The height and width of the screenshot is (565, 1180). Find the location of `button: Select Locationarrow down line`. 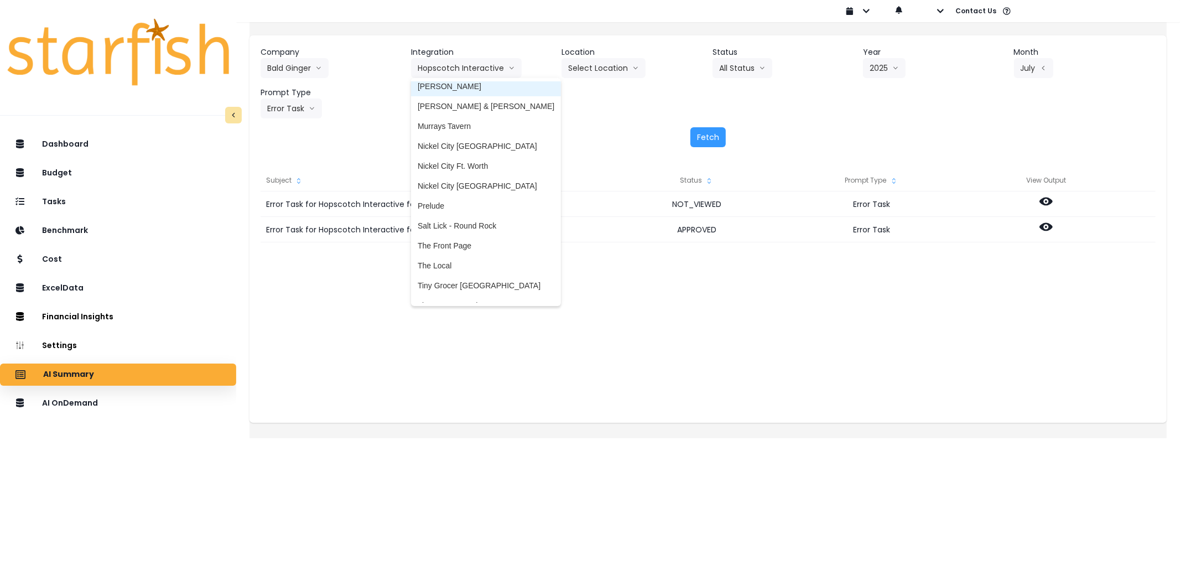

button: Select Locationarrow down line is located at coordinates (603, 68).